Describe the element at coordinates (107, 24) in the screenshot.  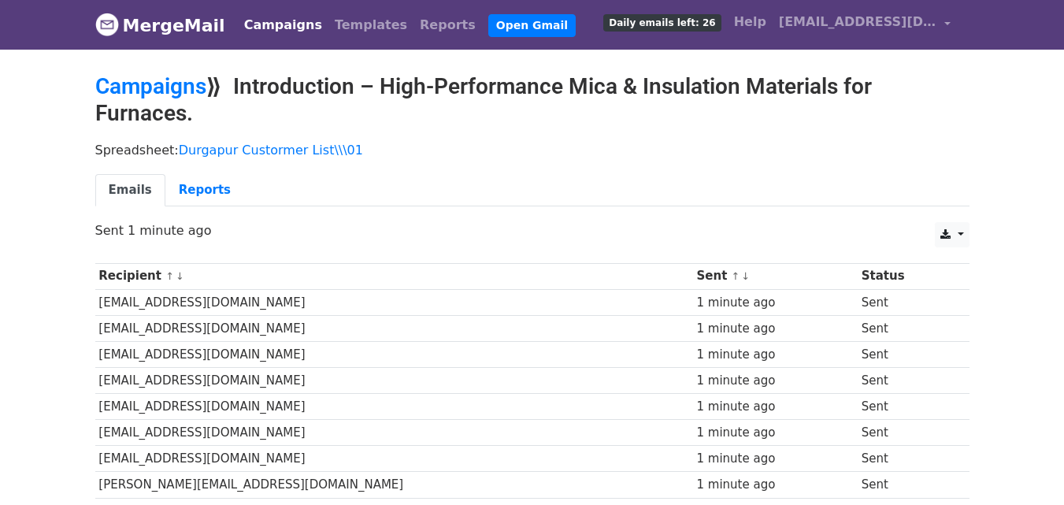
I see `img: MergeMail logo` at that location.